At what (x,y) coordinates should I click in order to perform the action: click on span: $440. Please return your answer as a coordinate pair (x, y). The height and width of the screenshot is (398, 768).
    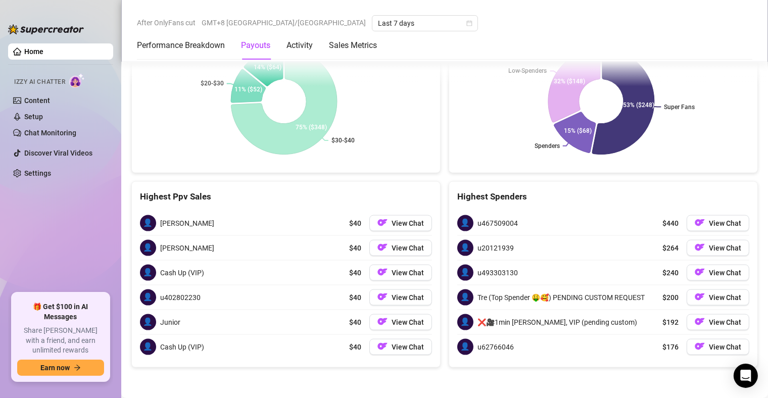
    Looking at the image, I should click on (670, 223).